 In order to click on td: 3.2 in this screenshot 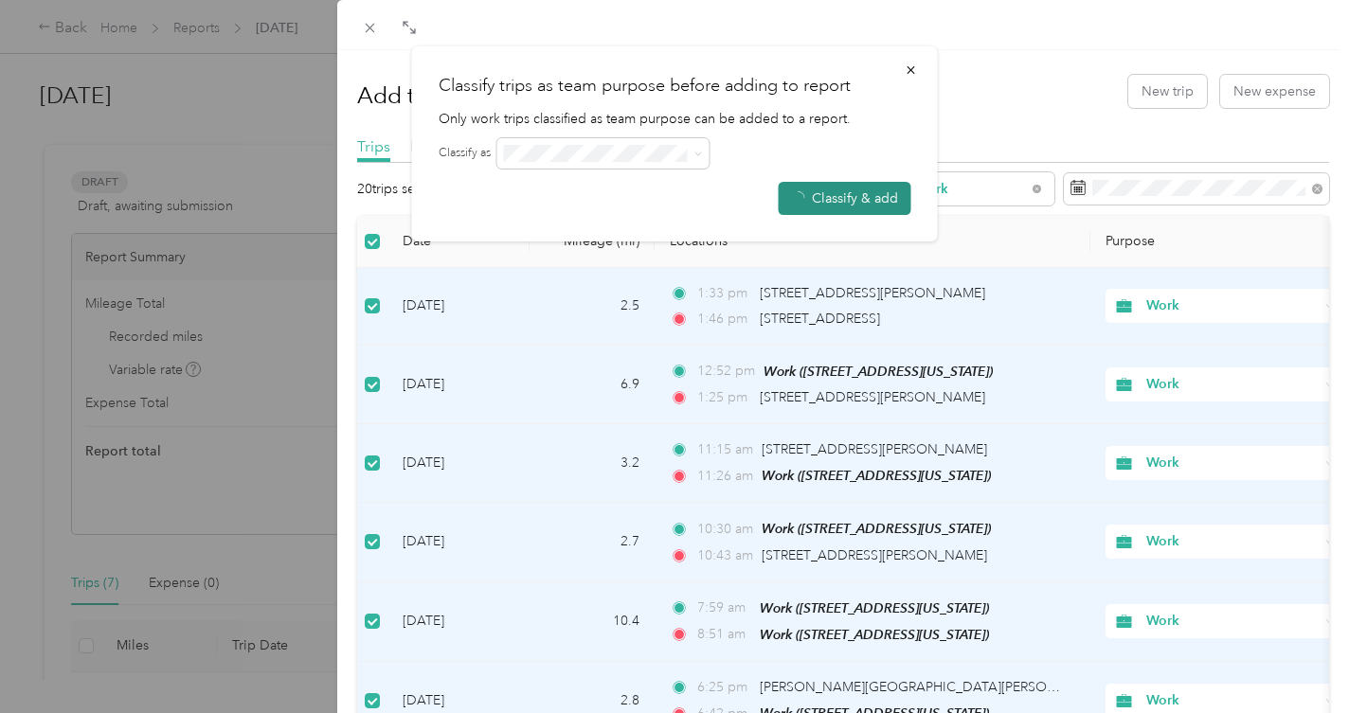, I will do `click(592, 463)`.